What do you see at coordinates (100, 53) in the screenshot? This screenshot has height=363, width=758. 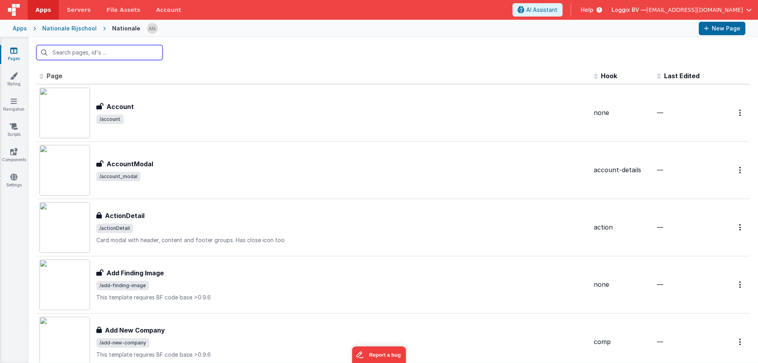 I see `input: Search pages, id's ...` at bounding box center [100, 53].